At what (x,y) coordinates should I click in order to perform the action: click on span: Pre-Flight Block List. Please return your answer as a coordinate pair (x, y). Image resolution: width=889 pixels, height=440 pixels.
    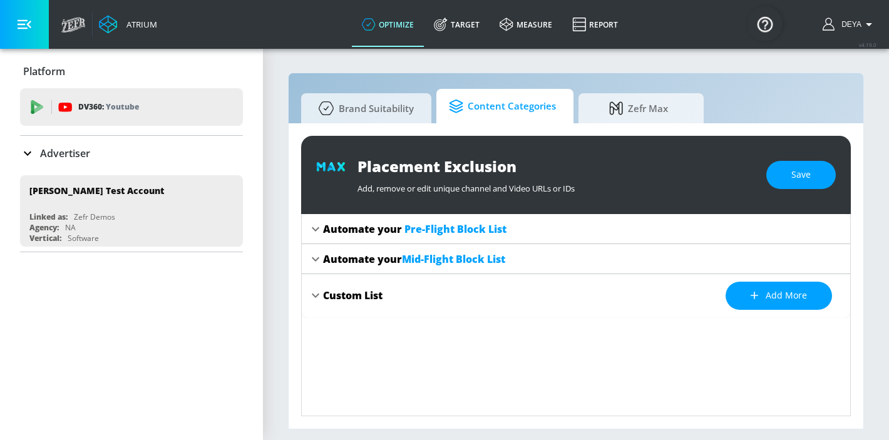
    Looking at the image, I should click on (455, 229).